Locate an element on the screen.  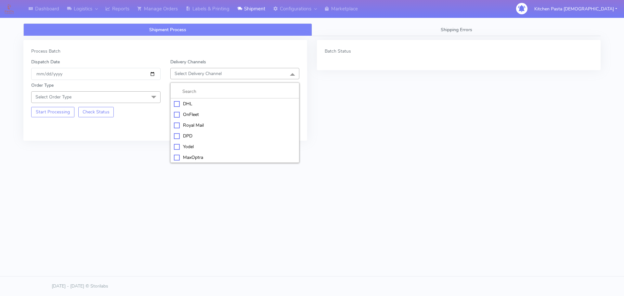
div: OnFleet is located at coordinates (235, 114).